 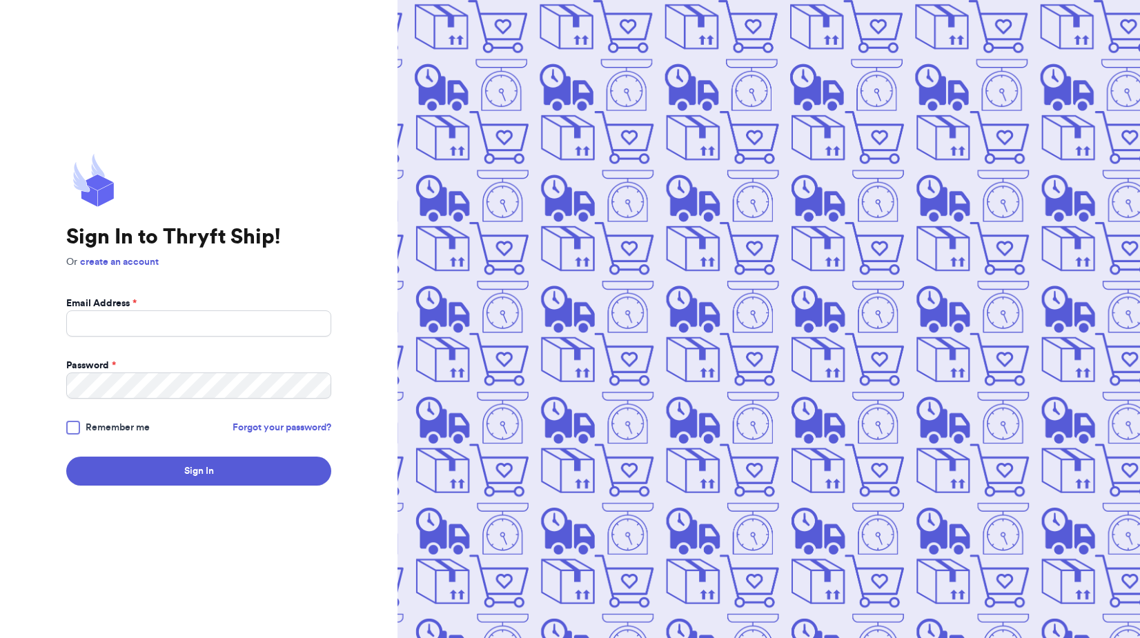 I want to click on button: Sign In, so click(x=199, y=471).